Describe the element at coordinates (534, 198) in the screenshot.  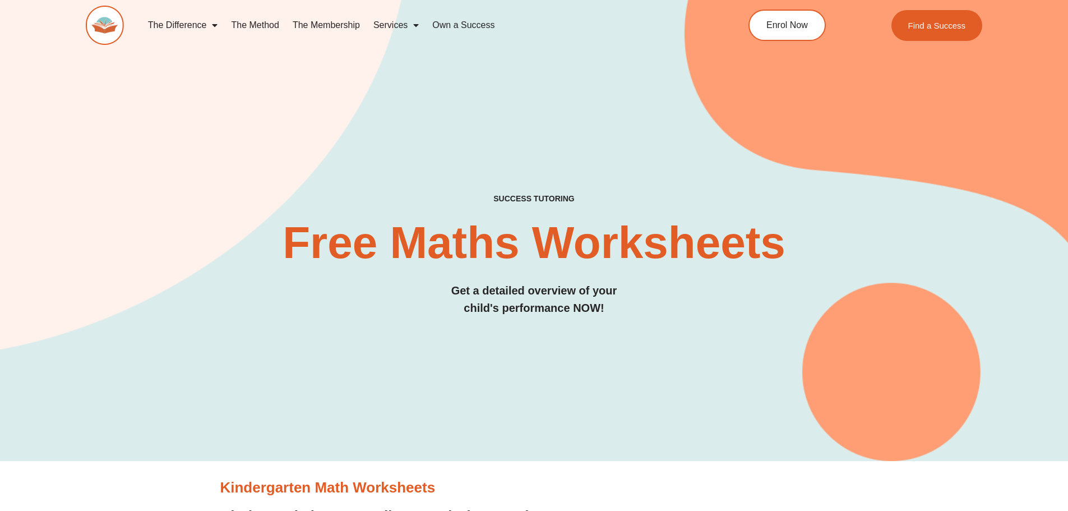
I see `h4: SUCCESS TUTORING​` at that location.